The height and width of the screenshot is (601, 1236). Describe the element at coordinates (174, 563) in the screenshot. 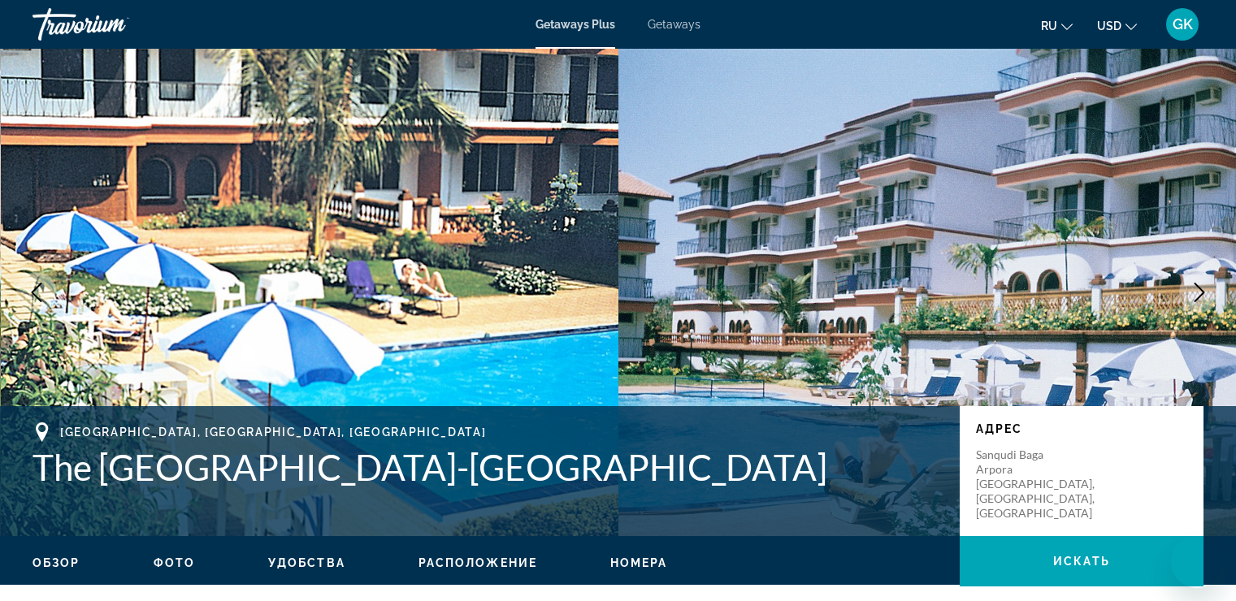

I see `button: Фото` at that location.